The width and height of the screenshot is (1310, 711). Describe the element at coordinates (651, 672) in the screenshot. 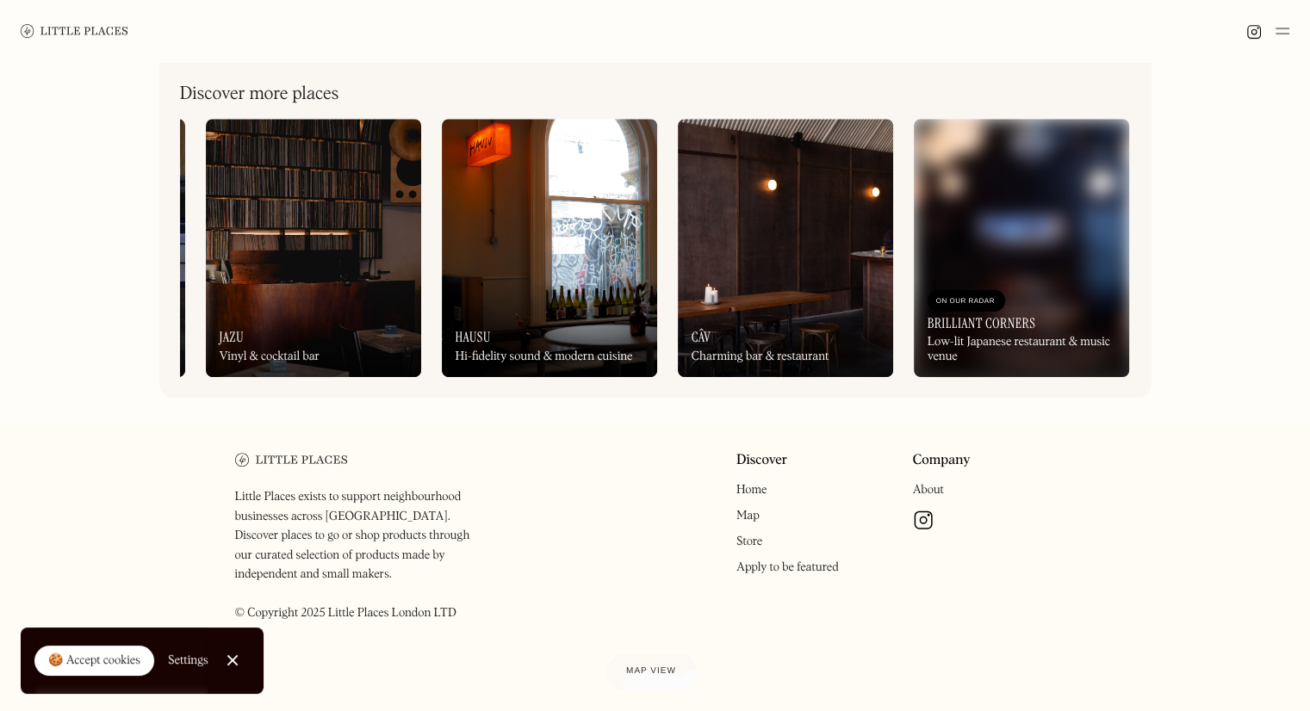

I see `a: Map view` at that location.